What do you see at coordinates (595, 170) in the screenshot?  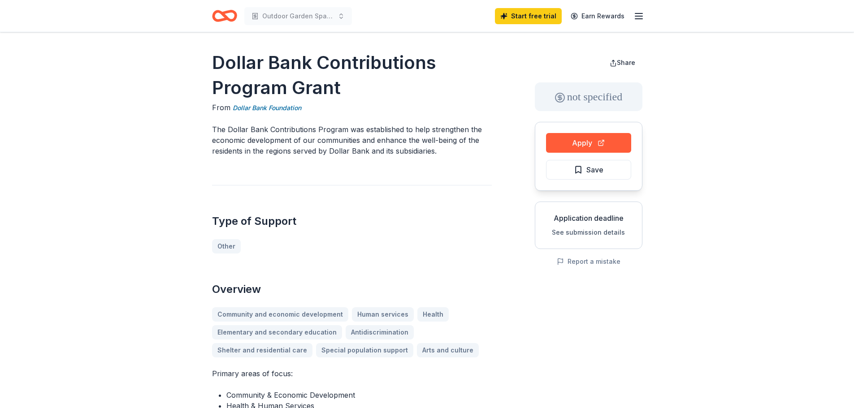 I see `span: Save` at bounding box center [595, 170].